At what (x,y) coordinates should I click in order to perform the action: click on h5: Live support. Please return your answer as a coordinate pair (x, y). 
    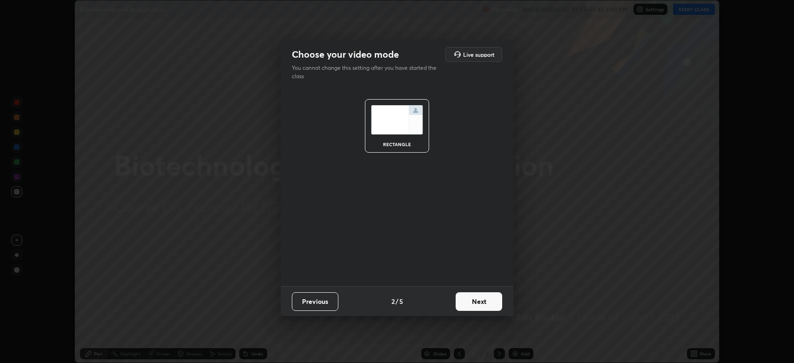
    Looking at the image, I should click on (478, 54).